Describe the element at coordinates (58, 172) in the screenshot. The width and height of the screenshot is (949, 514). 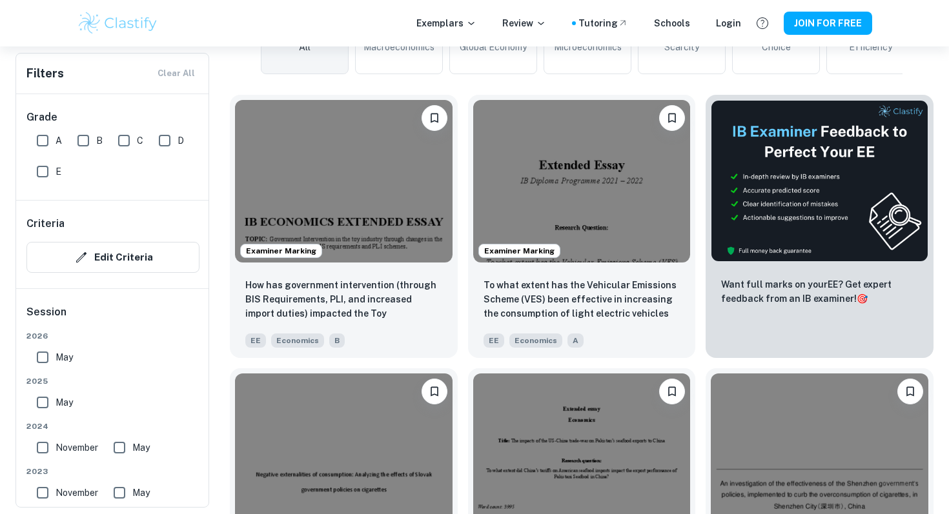
I see `span: E` at that location.